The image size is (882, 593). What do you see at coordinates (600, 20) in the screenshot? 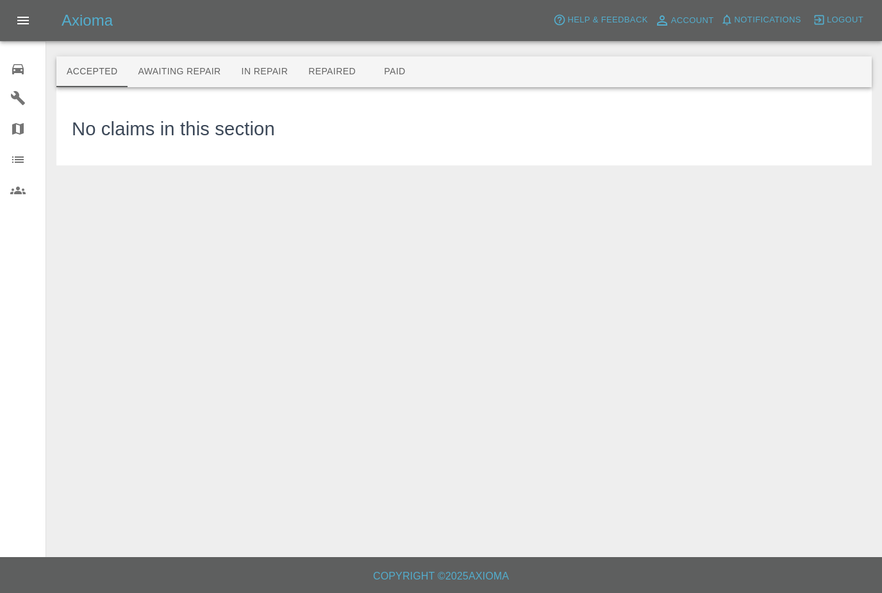
I see `button: Help & Feedback` at bounding box center [600, 20].